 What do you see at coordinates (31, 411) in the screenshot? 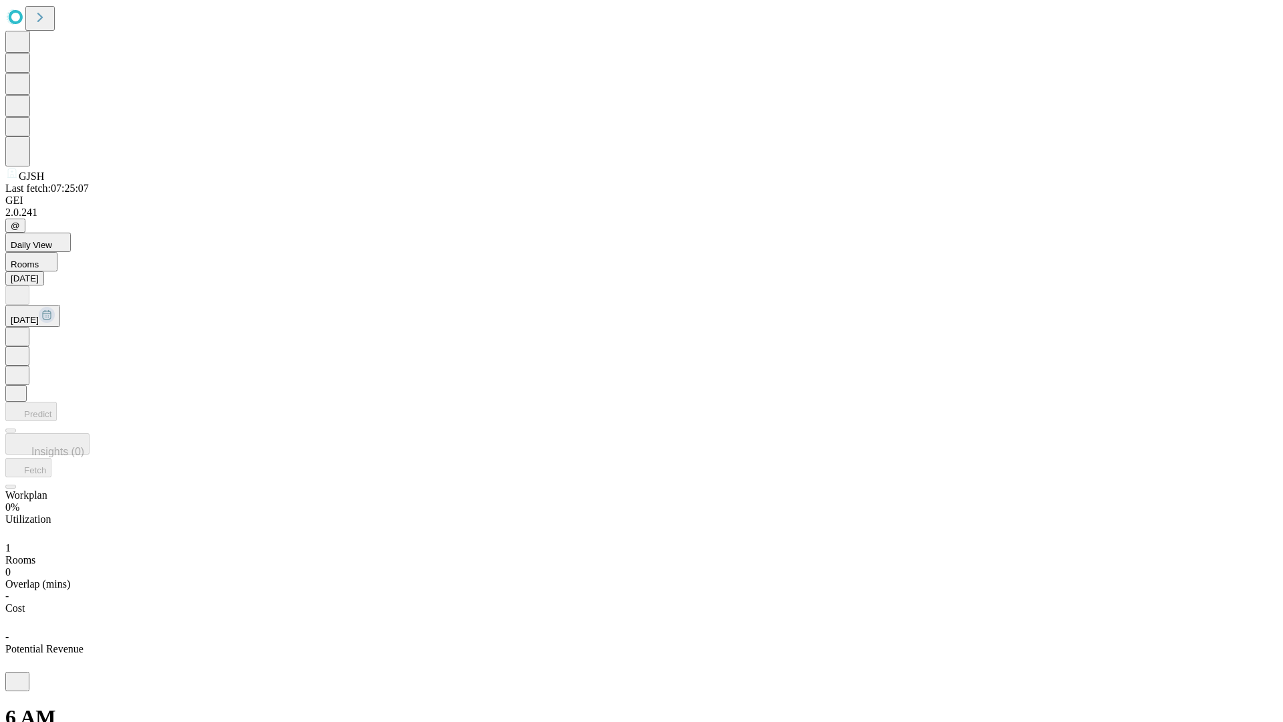
I see `button: Predict` at bounding box center [31, 411].